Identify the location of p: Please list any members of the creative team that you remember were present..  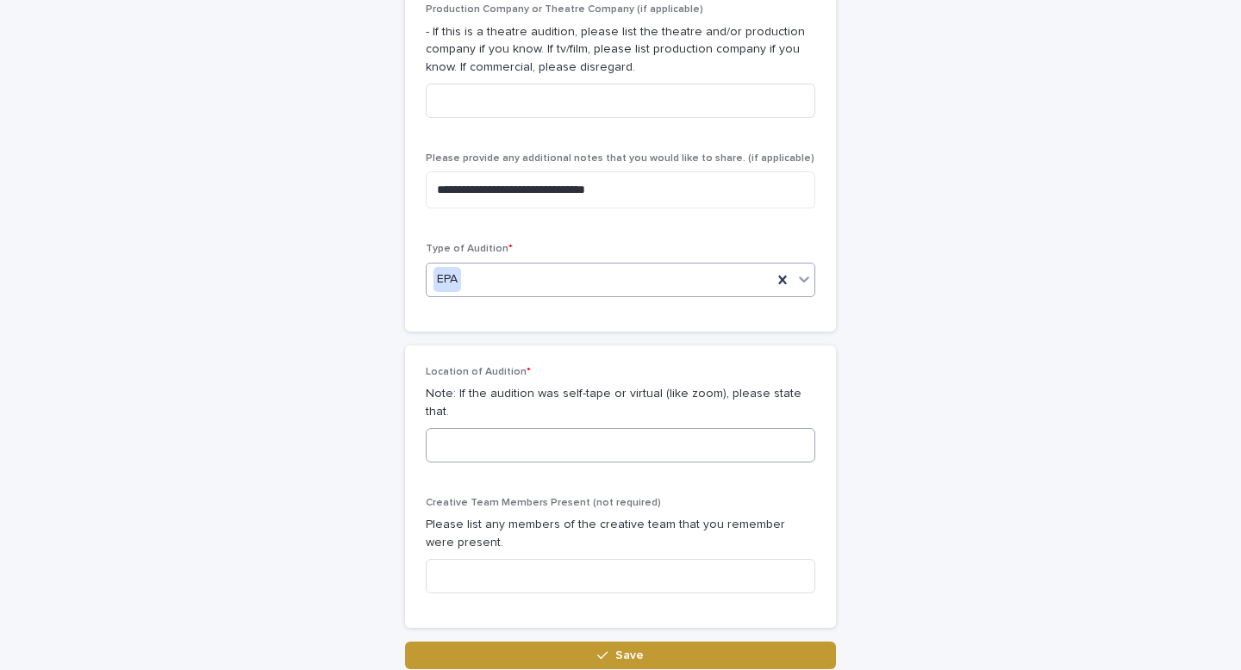
(620, 534).